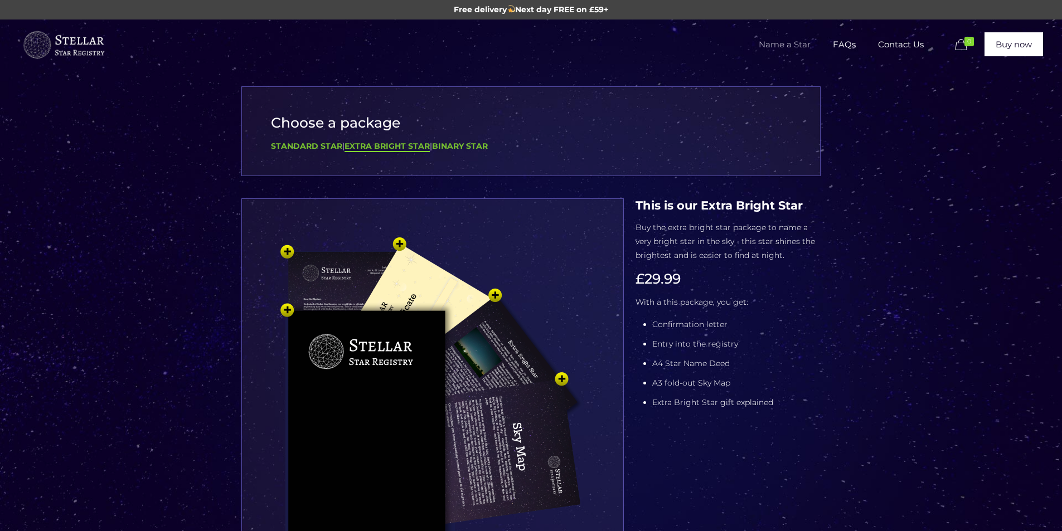 Image resolution: width=1062 pixels, height=531 pixels. Describe the element at coordinates (784, 45) in the screenshot. I see `a: Name a Star` at that location.